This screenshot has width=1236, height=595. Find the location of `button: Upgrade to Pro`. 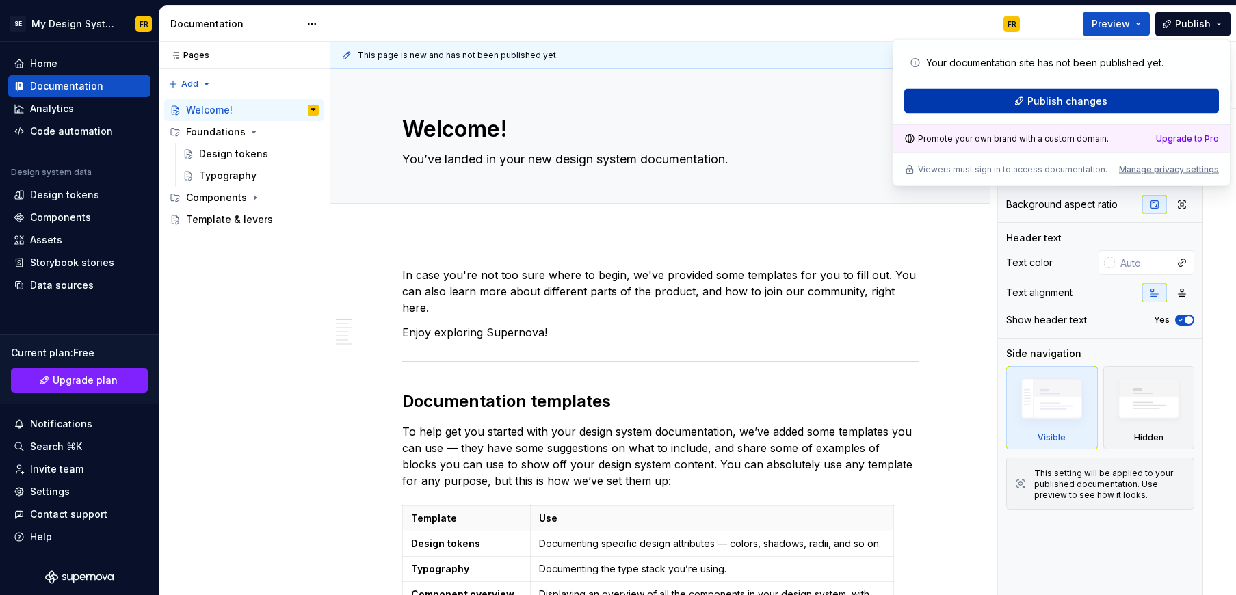

button: Upgrade to Pro is located at coordinates (1187, 139).